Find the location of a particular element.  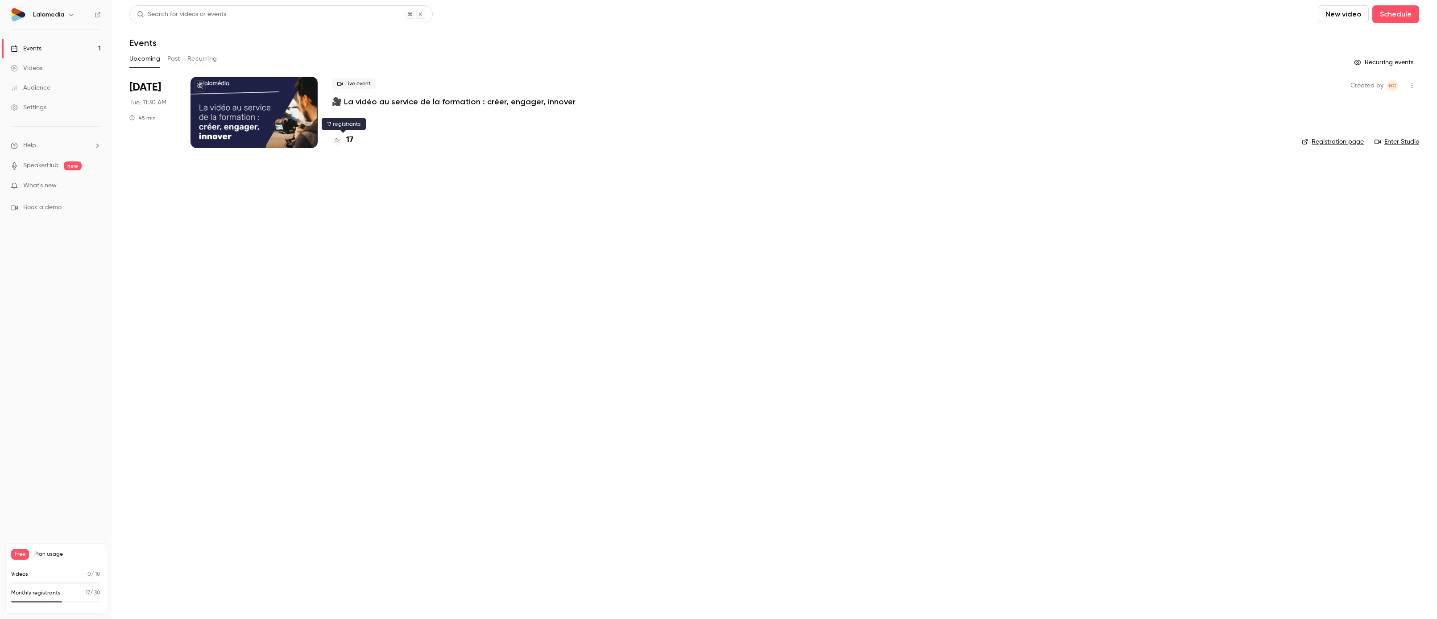

div: Search for videos or events is located at coordinates (182, 14).